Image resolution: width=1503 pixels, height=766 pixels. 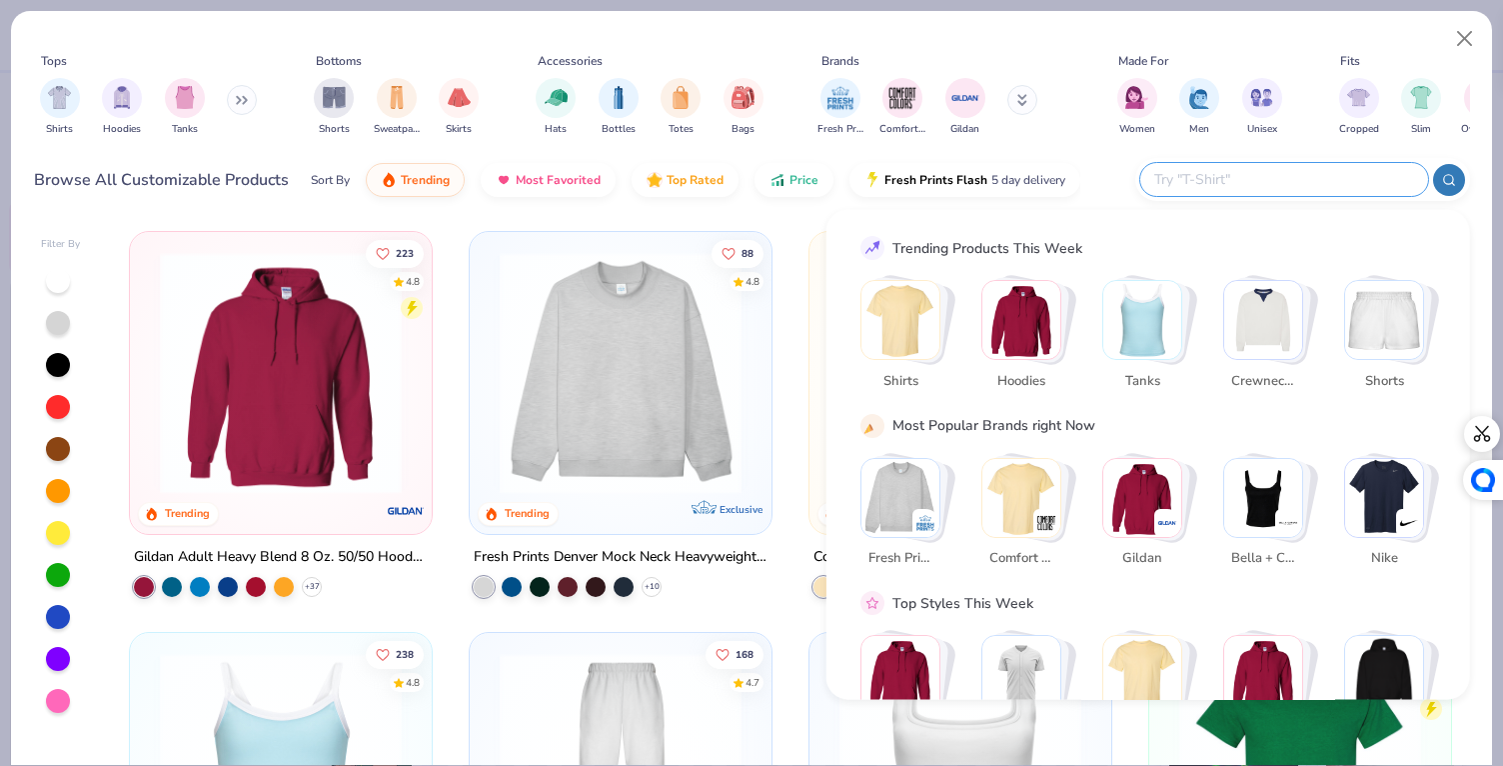 I want to click on span: Skirts, so click(x=459, y=129).